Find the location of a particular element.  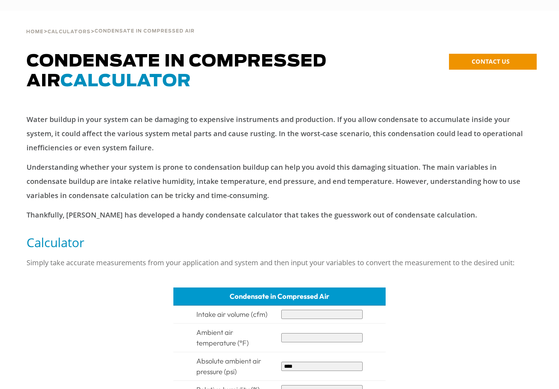

a: Calculators is located at coordinates (69, 31).